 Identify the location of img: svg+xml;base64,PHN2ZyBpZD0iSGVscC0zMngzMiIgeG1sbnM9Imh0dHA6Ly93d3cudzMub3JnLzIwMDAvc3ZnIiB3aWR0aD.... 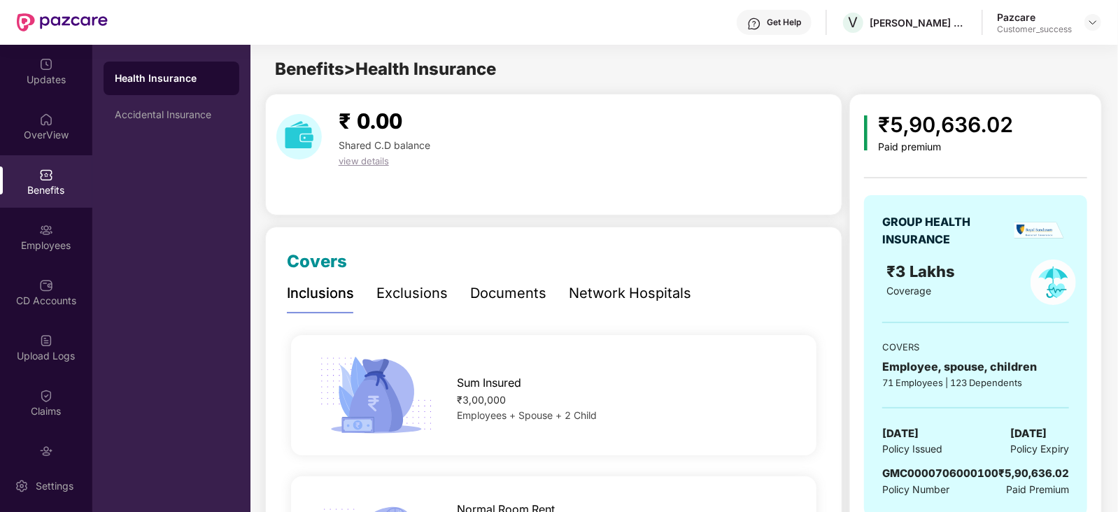
(754, 24).